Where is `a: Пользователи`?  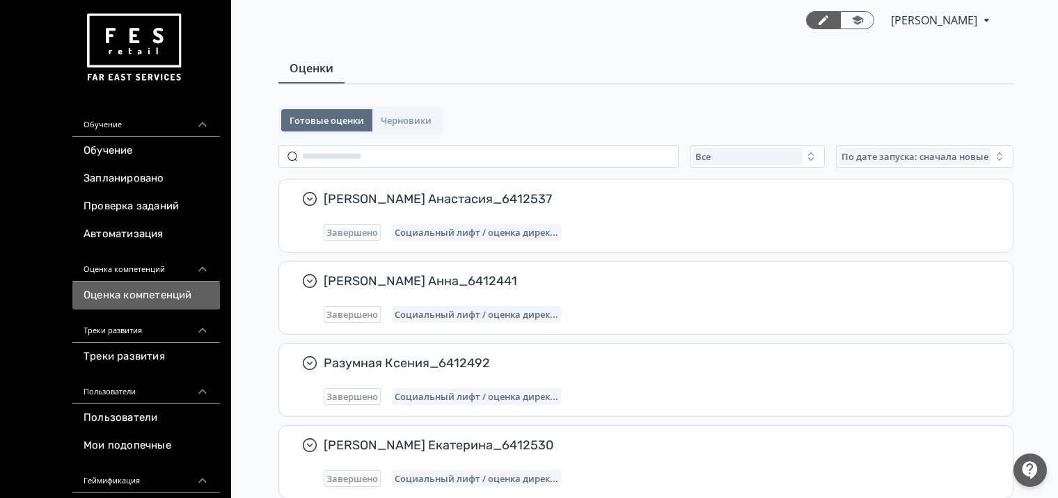
a: Пользователи is located at coordinates (146, 418).